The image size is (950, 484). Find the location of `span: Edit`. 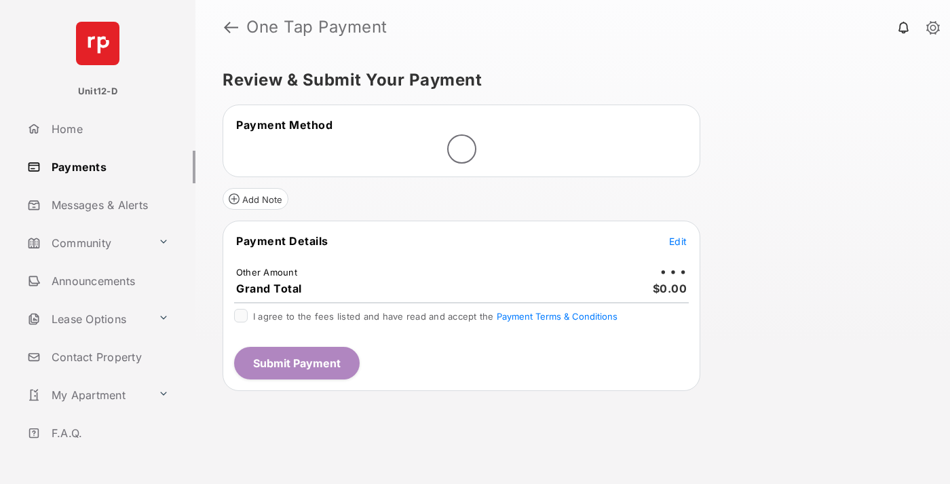

span: Edit is located at coordinates (678, 241).